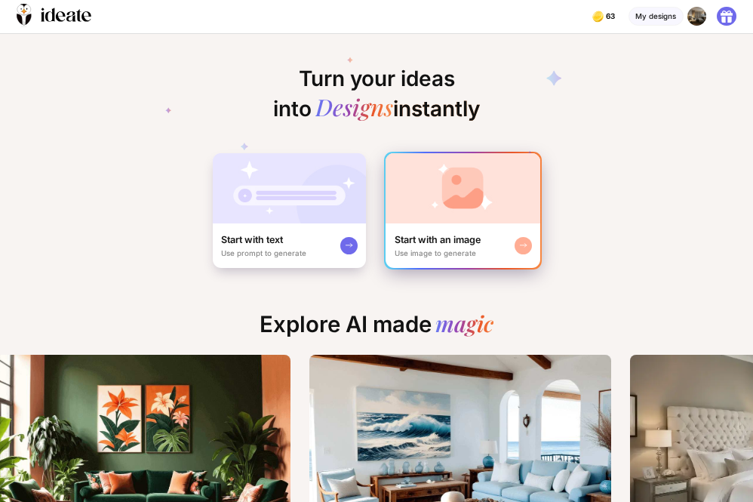 The image size is (753, 502). What do you see at coordinates (435, 253) in the screenshot?
I see `div: Use image to generate` at bounding box center [435, 253].